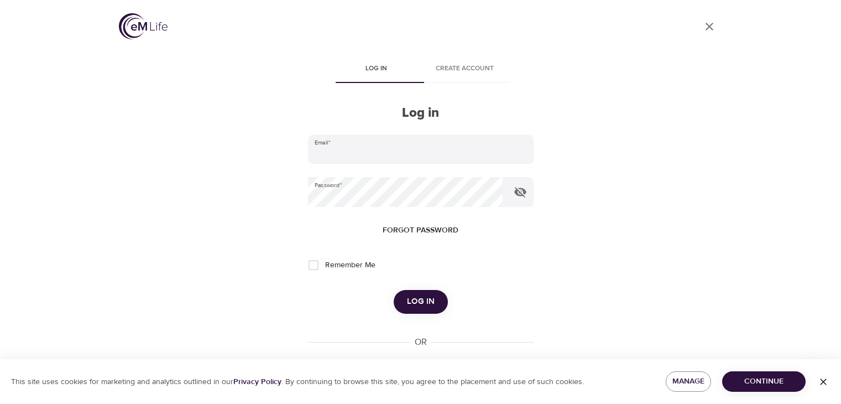  I want to click on img: logo, so click(143, 26).